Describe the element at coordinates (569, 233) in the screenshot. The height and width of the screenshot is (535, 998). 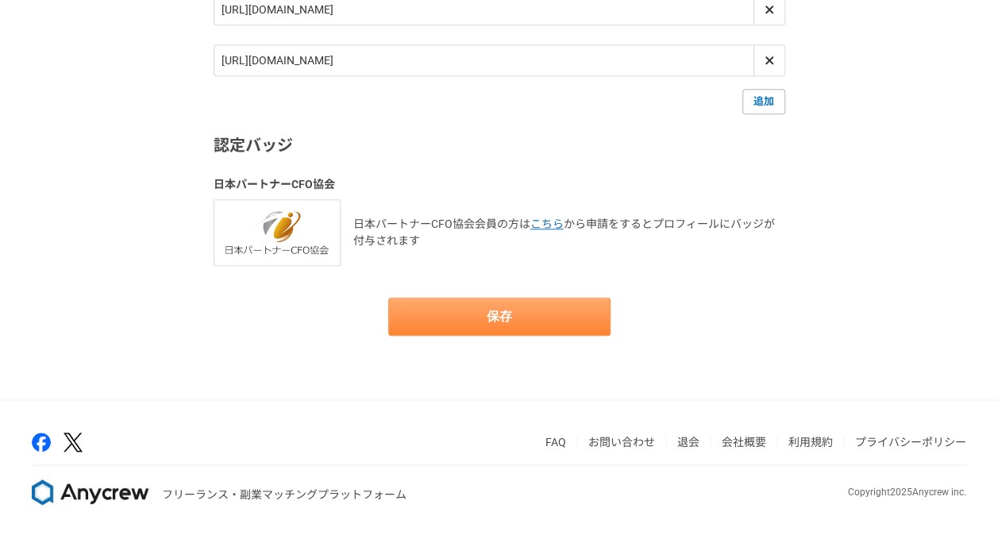
I see `p: 日本パートナーCFO協会会員の方は から申請をするとプロフィールにバッジが付与されます` at that location.